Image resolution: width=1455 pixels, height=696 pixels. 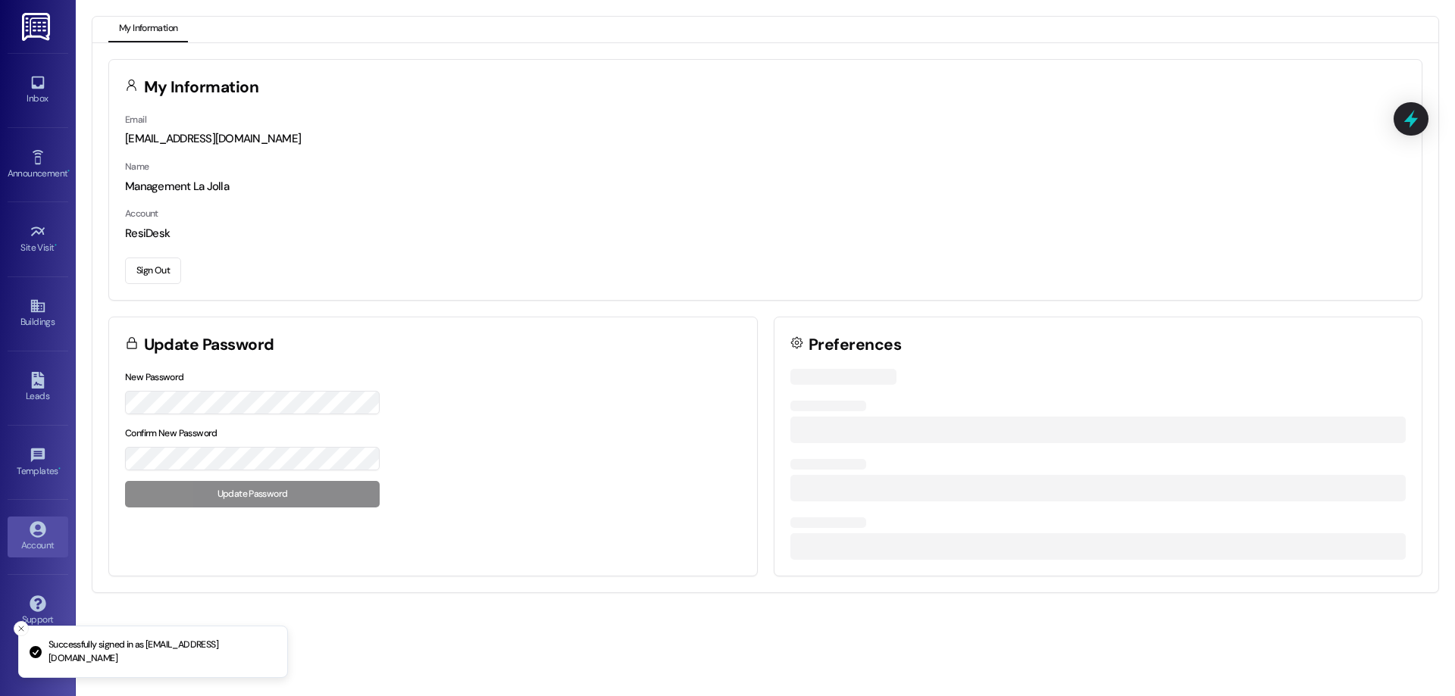 I want to click on a: Buildings, so click(x=38, y=314).